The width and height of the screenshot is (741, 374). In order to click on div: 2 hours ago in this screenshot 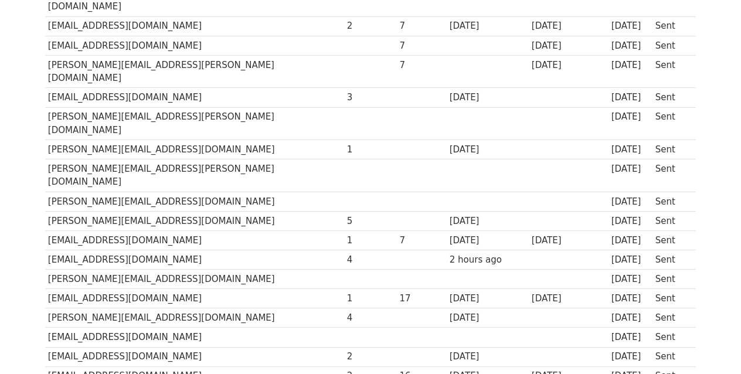, I will do `click(488, 260)`.